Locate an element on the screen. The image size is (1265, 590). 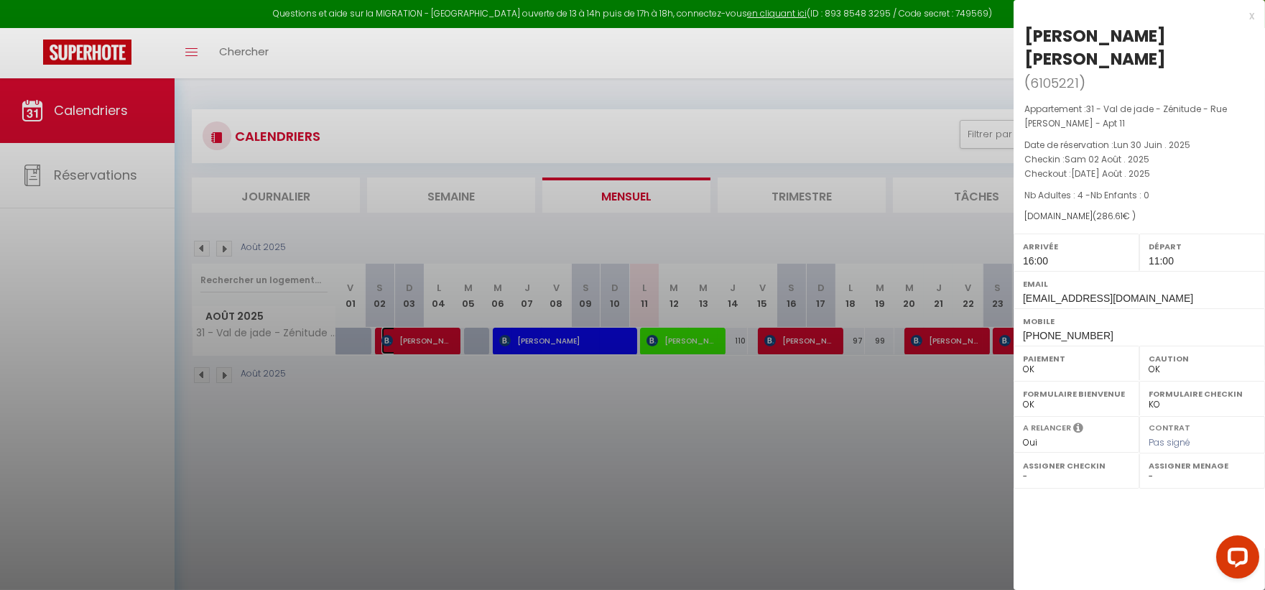
div: x is located at coordinates (1134, 16).